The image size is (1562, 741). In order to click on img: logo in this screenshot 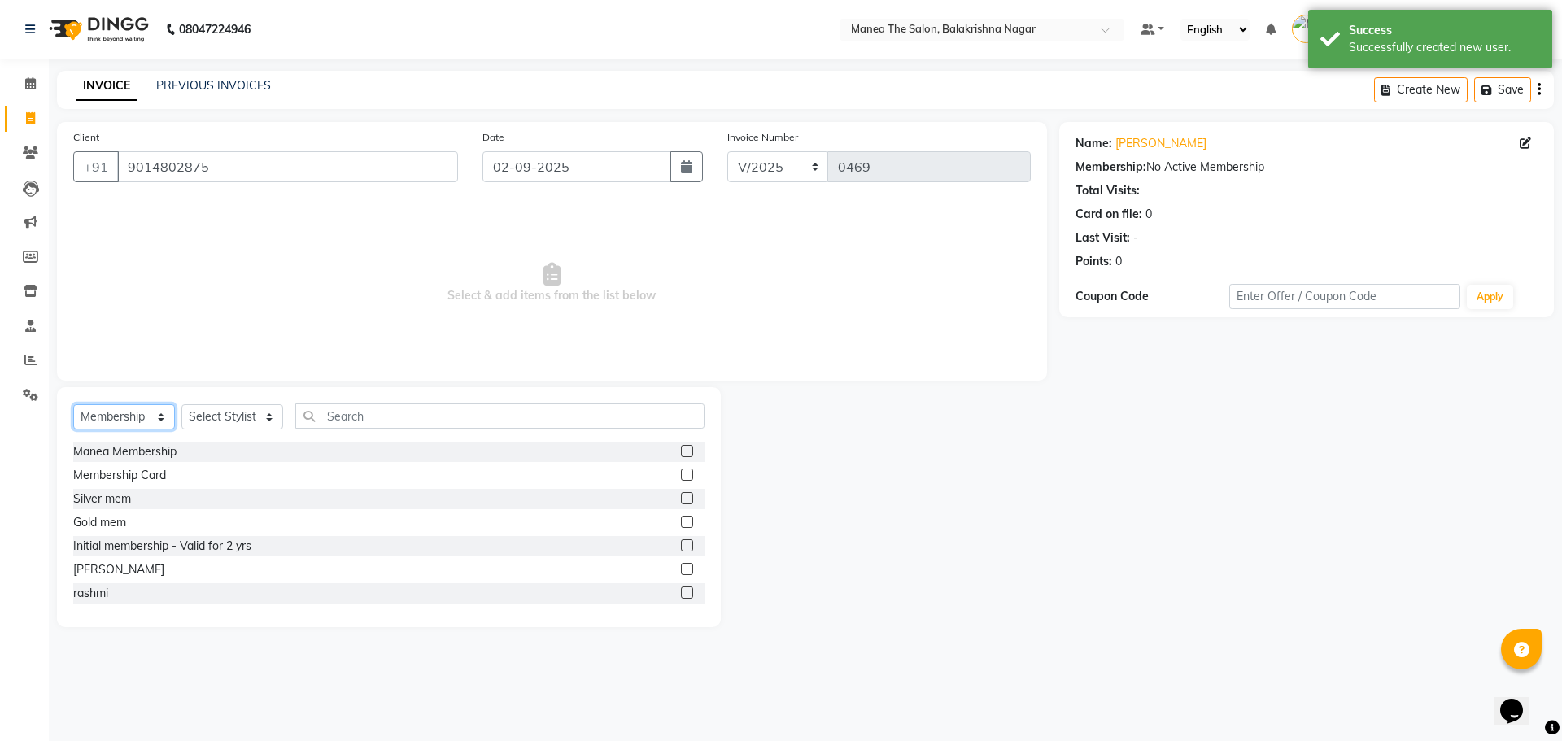, I will do `click(97, 29)`.